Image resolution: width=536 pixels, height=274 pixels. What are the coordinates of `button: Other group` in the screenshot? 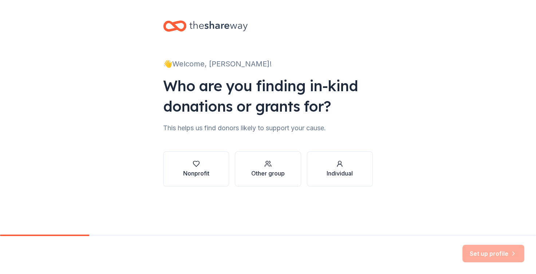 It's located at (268, 169).